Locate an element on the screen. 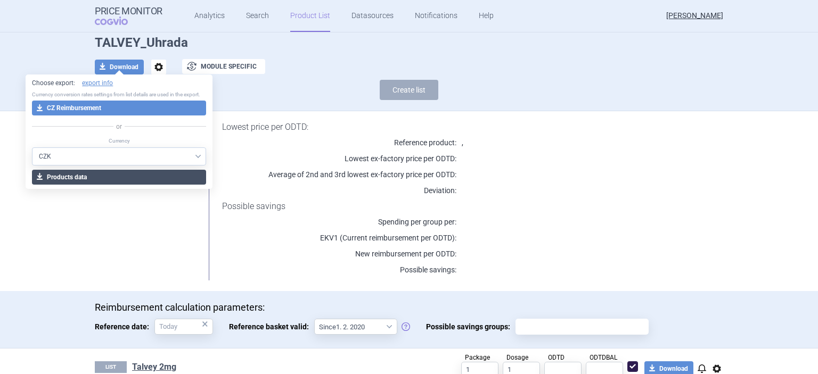 This screenshot has width=818, height=374. strong: Price Monitor is located at coordinates (128, 11).